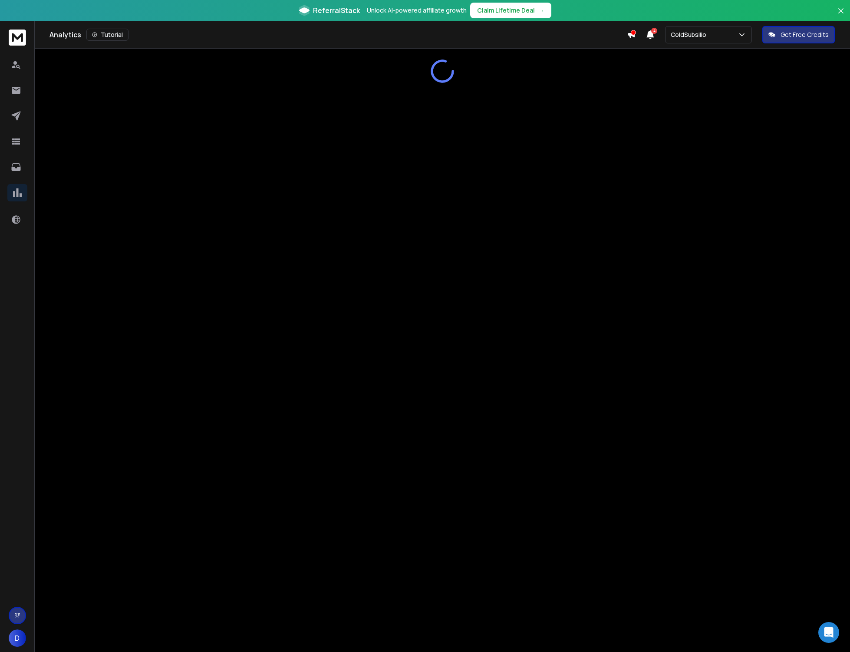 Image resolution: width=850 pixels, height=652 pixels. Describe the element at coordinates (798, 35) in the screenshot. I see `button: Get Free Credits` at that location.